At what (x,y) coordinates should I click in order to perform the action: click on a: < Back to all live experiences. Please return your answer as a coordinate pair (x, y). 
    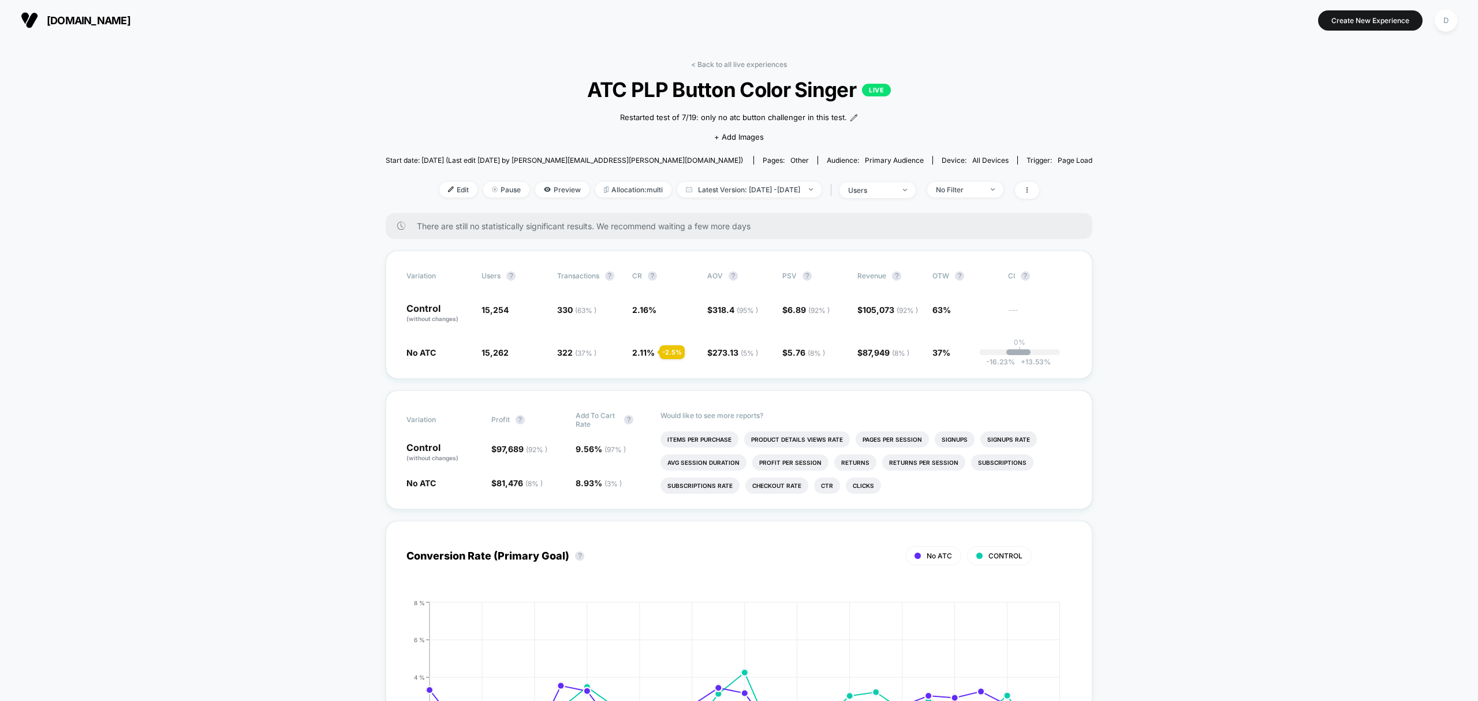
    Looking at the image, I should click on (739, 64).